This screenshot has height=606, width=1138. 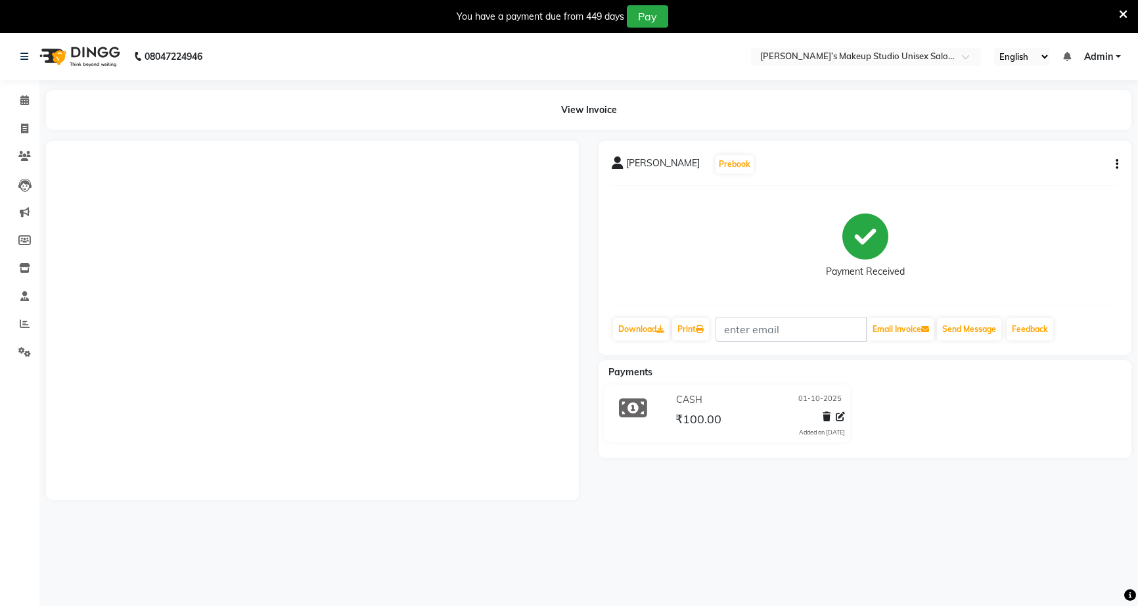 What do you see at coordinates (791, 329) in the screenshot?
I see `input: enter email` at bounding box center [791, 329].